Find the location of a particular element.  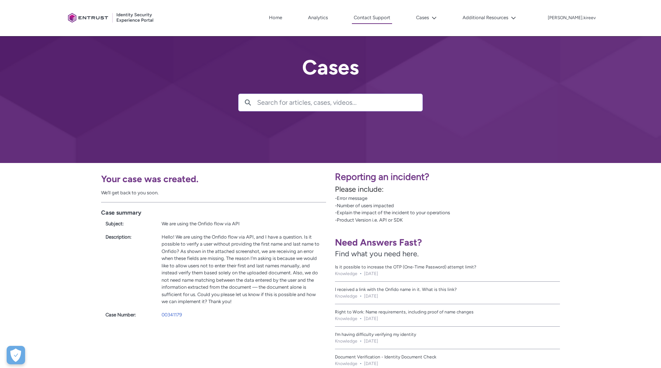

div: Subject: is located at coordinates (129, 224).